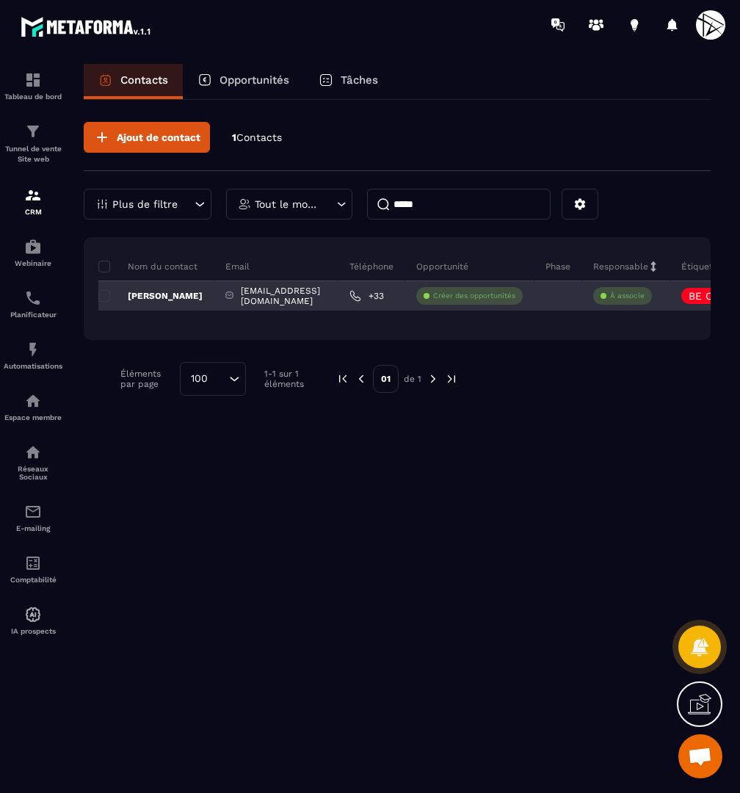 The height and width of the screenshot is (793, 740). I want to click on p: Email, so click(237, 266).